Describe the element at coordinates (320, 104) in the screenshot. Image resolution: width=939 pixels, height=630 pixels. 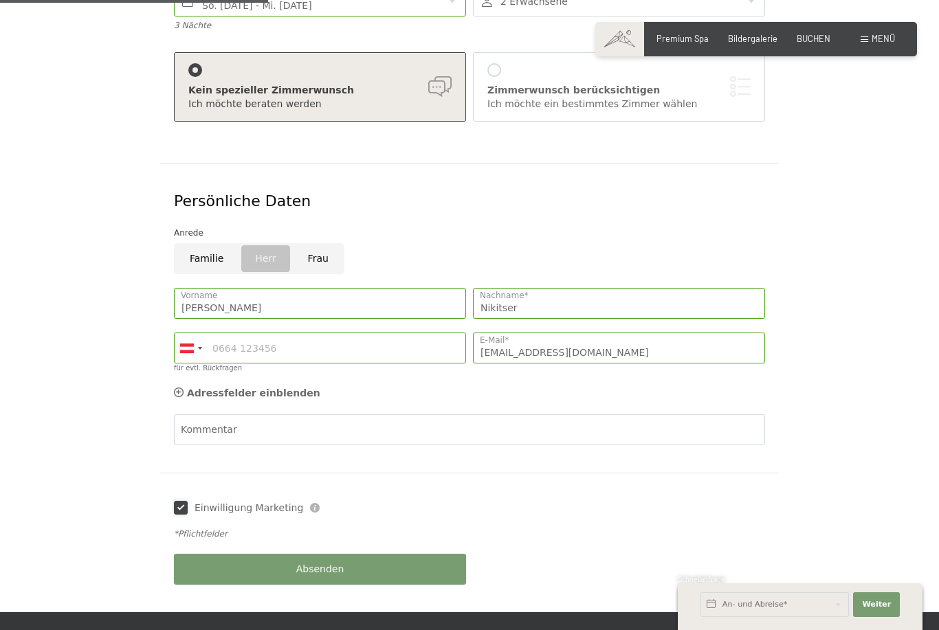
I see `div: Ich möchte beraten werden` at that location.